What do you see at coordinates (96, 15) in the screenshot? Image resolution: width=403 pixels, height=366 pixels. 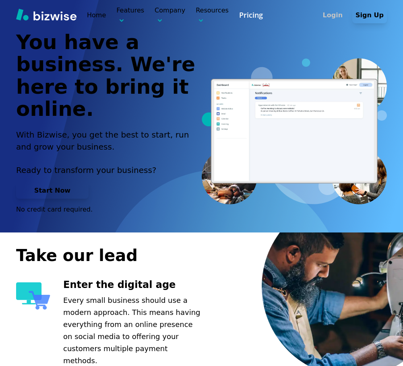 I see `a: Home` at bounding box center [96, 15].